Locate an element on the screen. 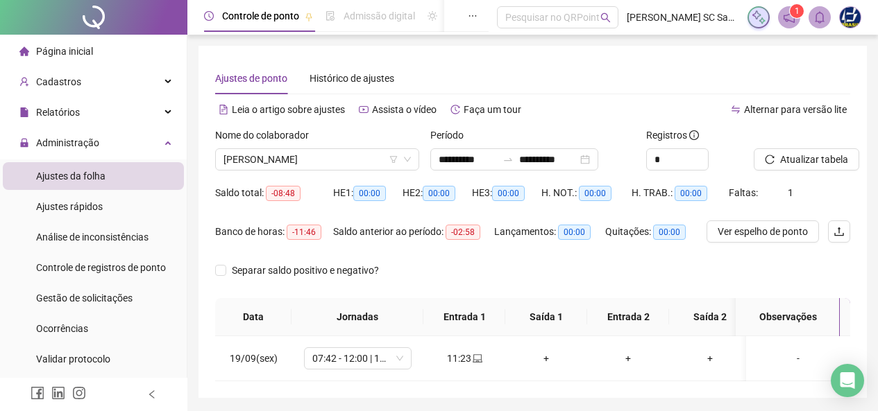 The image size is (878, 411). span: search is located at coordinates (605, 17).